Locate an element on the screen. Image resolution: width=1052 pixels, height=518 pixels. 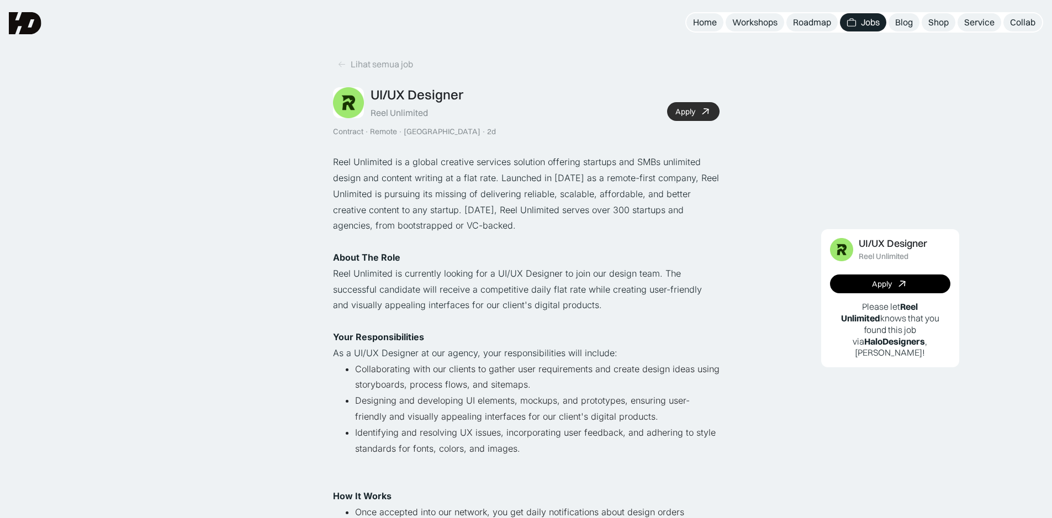
div: Home is located at coordinates (705, 22).